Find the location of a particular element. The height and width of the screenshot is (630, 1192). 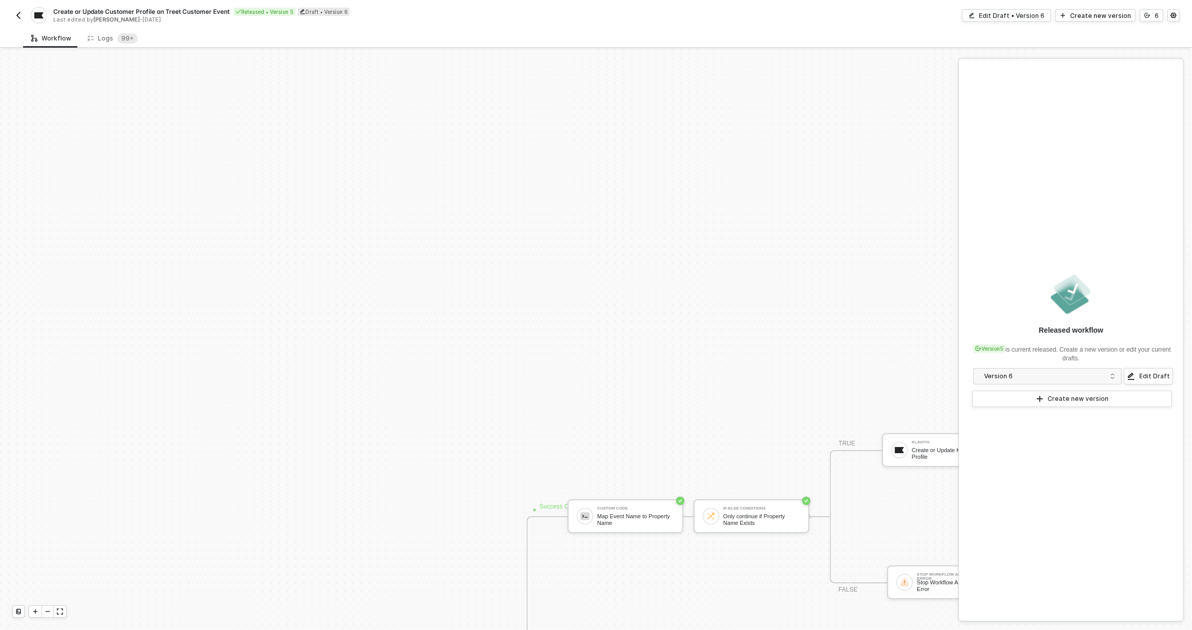

div: 6 is located at coordinates (1157, 15).